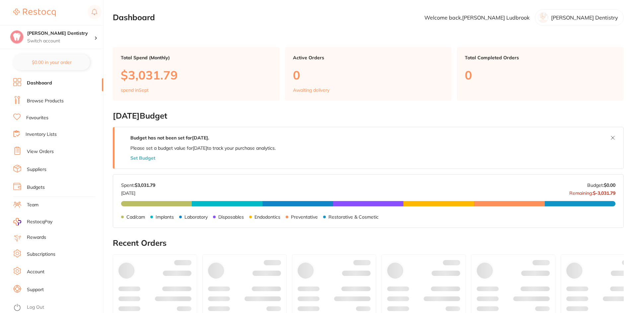  Describe the element at coordinates (17, 37) in the screenshot. I see `img: Ashmore Dentistry` at that location.